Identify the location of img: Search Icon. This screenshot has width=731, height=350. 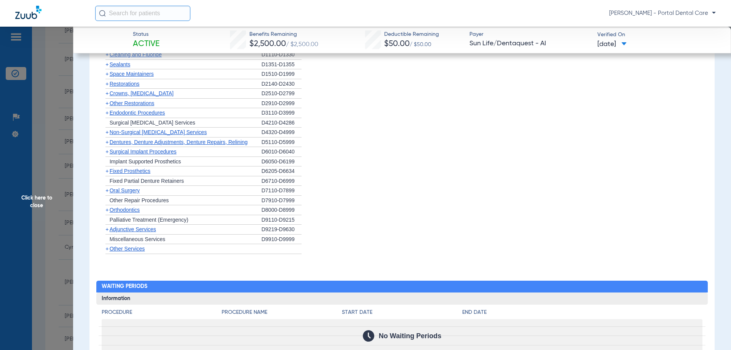
(102, 13).